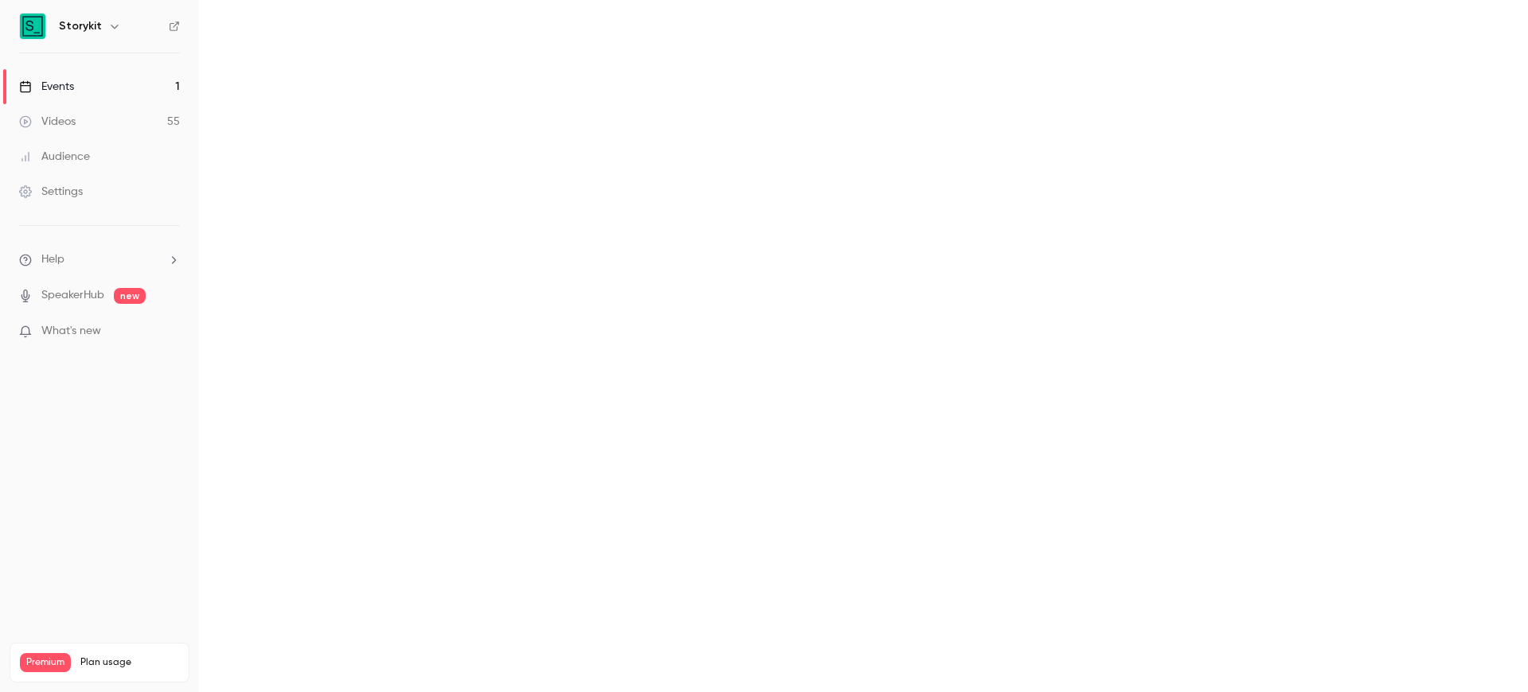 The image size is (1528, 692). Describe the element at coordinates (72, 295) in the screenshot. I see `a: SpeakerHub` at that location.